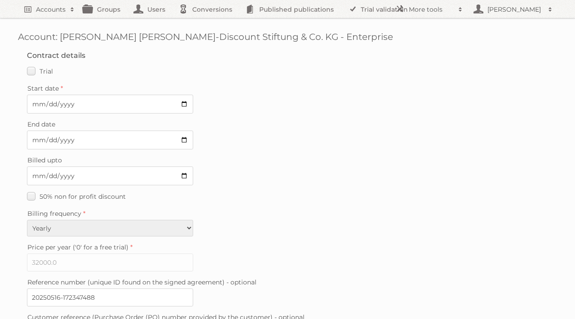 The height and width of the screenshot is (319, 575). What do you see at coordinates (44, 160) in the screenshot?
I see `span: Billed upto` at bounding box center [44, 160].